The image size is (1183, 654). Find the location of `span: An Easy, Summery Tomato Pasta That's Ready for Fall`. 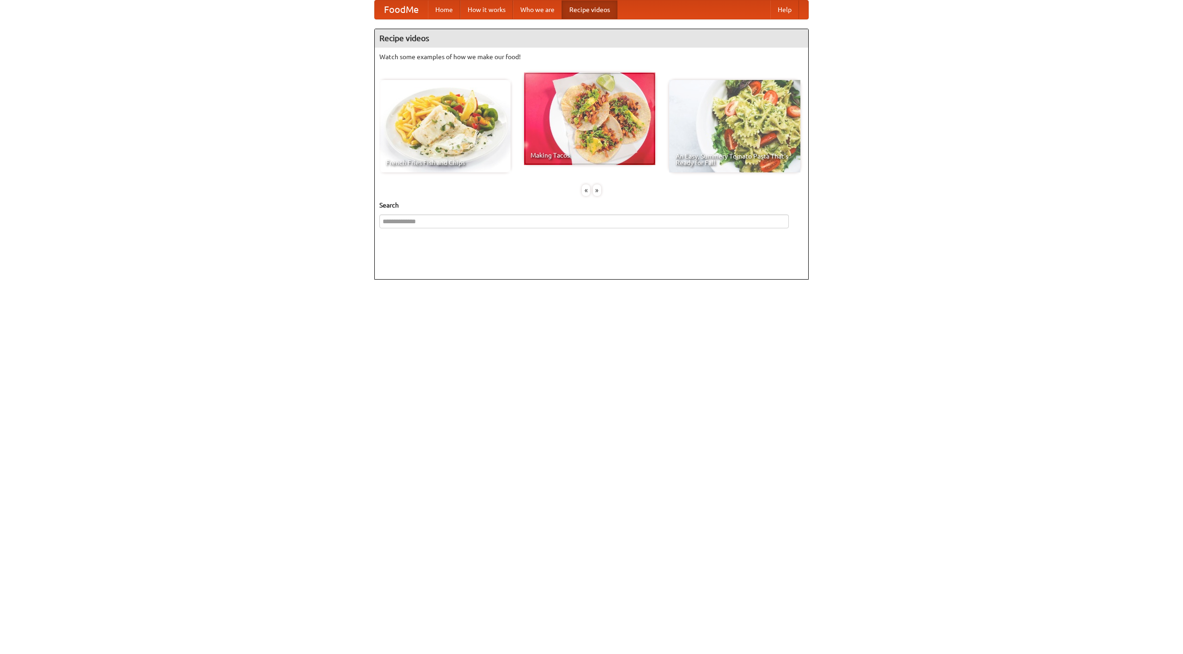

span: An Easy, Summery Tomato Pasta That's Ready for Fall is located at coordinates (735, 159).